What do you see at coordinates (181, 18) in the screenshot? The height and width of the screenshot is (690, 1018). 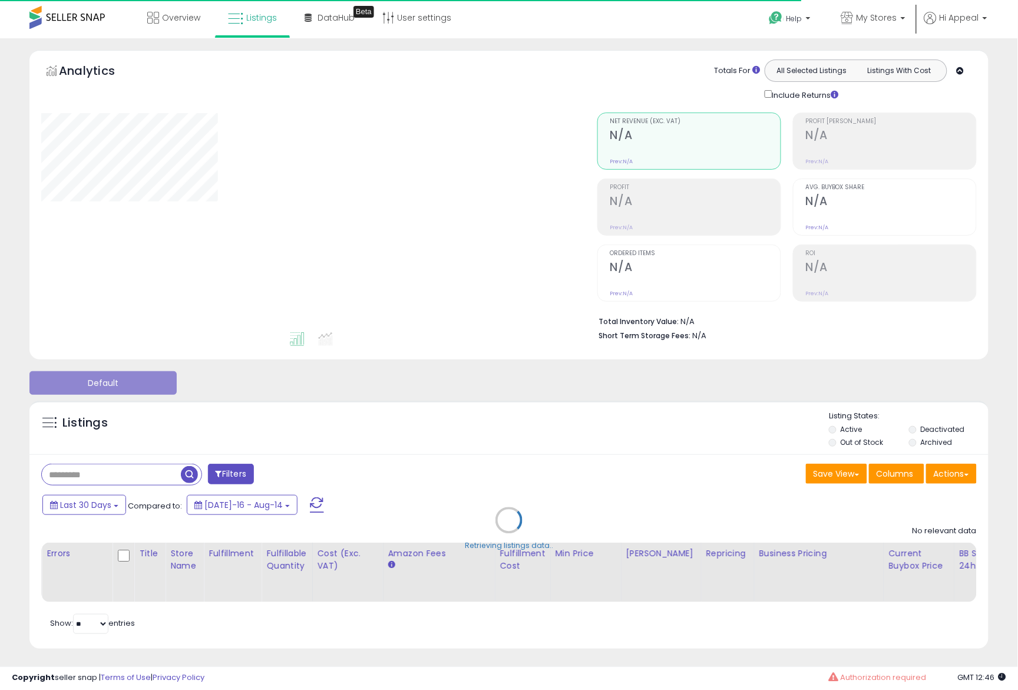 I see `span: Overview` at bounding box center [181, 18].